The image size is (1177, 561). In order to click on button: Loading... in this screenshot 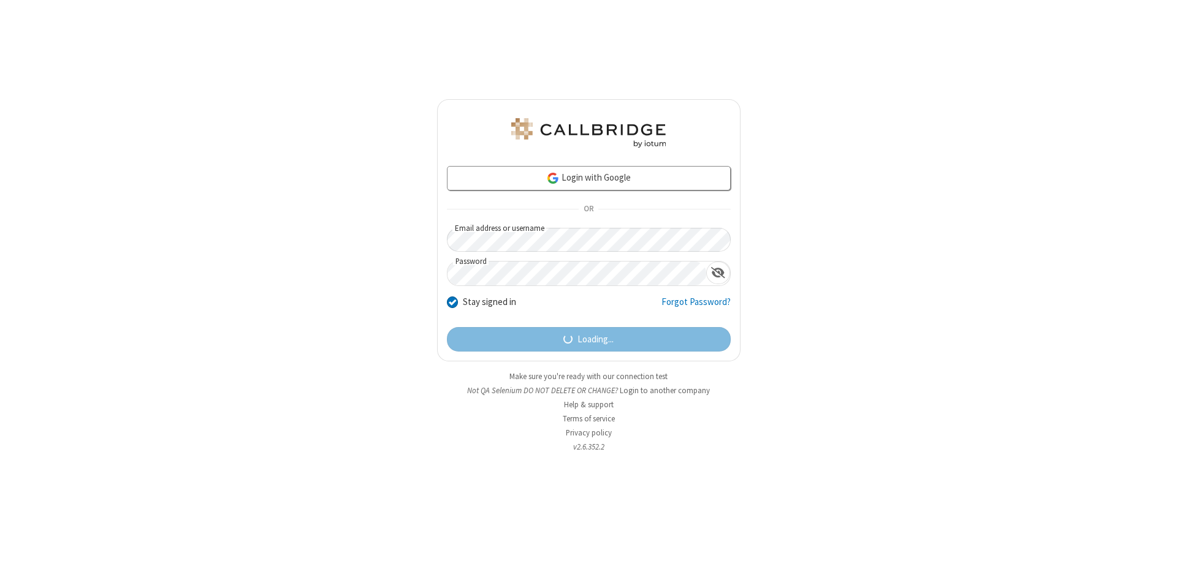, I will do `click(588, 340)`.